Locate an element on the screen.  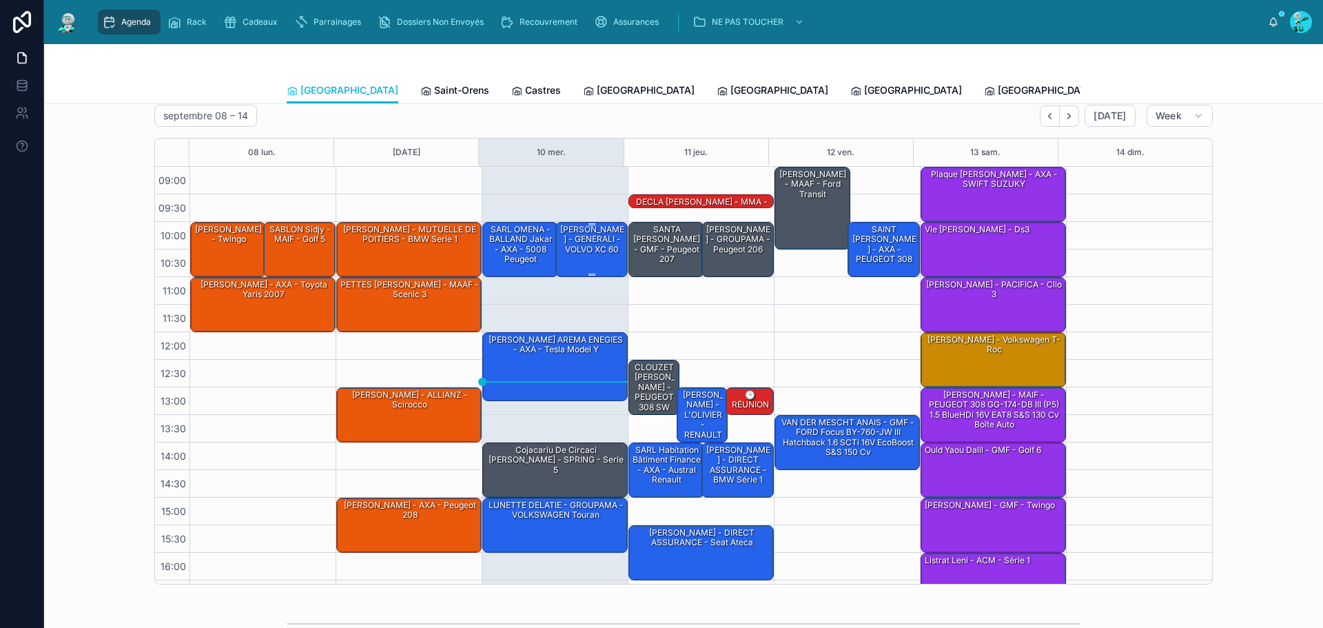
span: 14:00 is located at coordinates (173, 456).